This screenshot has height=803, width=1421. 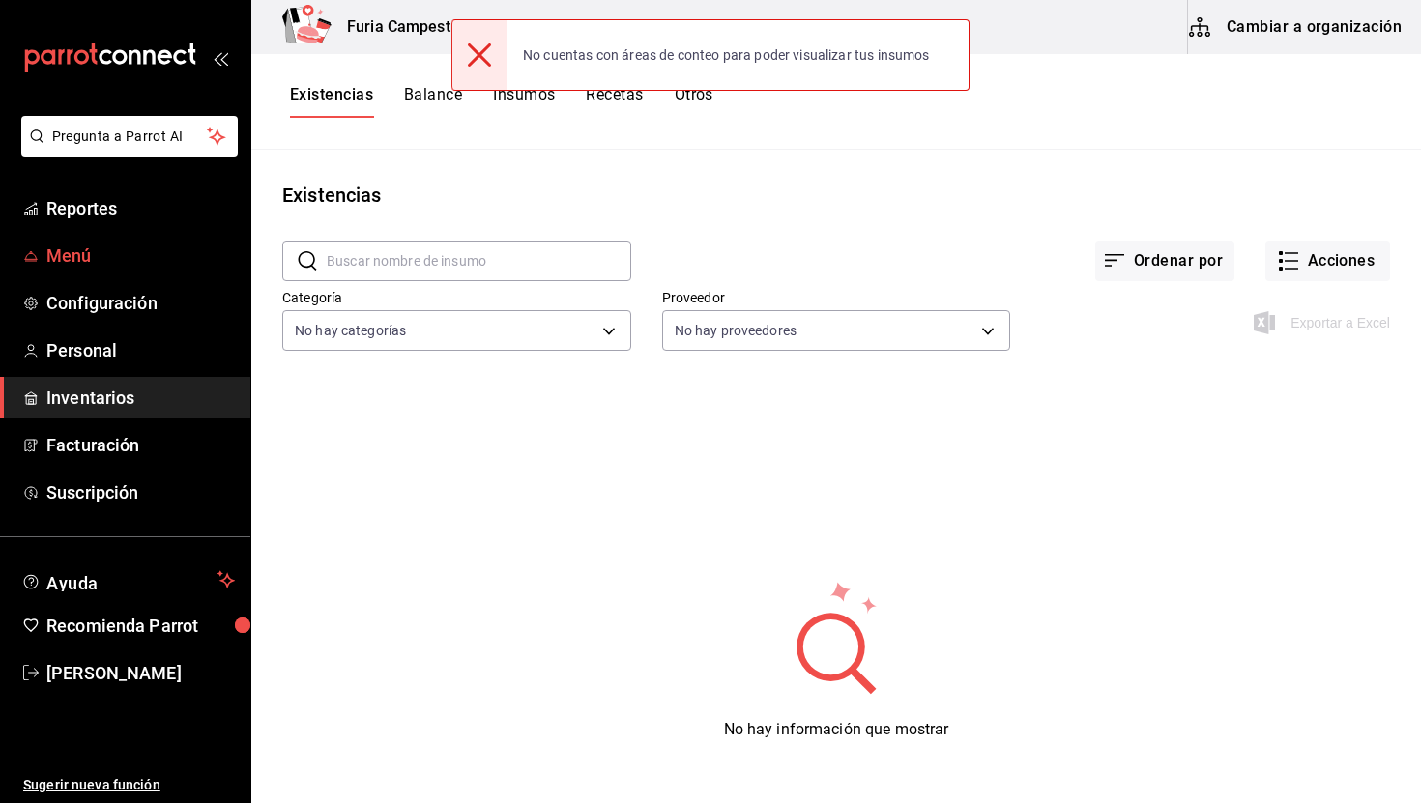 What do you see at coordinates (140, 303) in the screenshot?
I see `span: Configuración` at bounding box center [140, 303].